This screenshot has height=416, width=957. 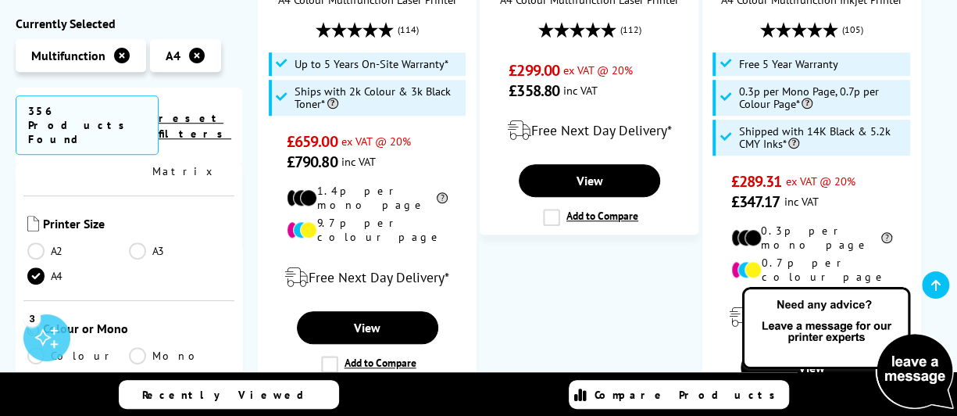 I want to click on a: Mono, so click(x=180, y=356).